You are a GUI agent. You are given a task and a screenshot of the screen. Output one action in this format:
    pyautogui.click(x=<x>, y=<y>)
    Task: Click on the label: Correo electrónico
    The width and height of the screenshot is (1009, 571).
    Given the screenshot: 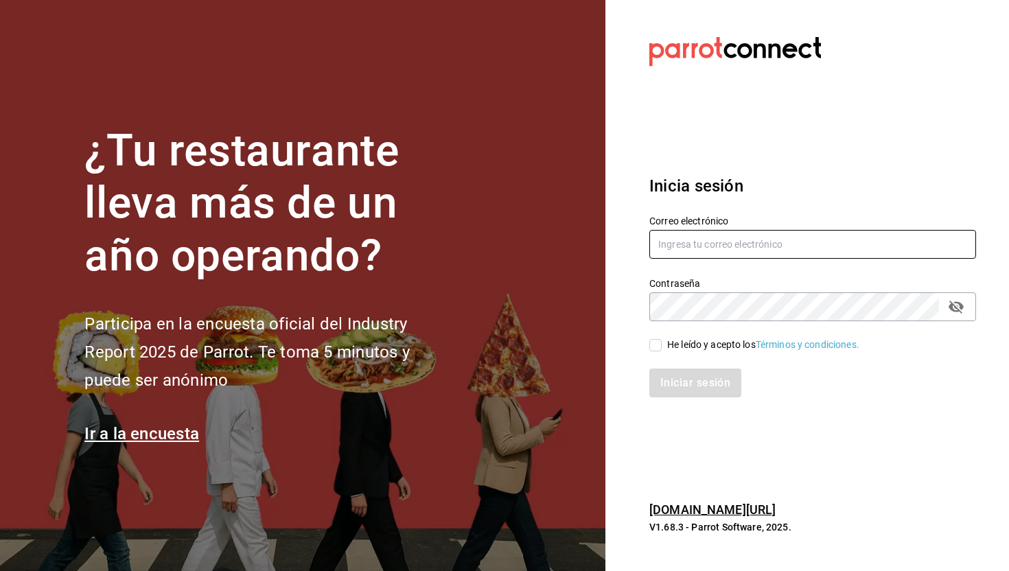 What is the action you would take?
    pyautogui.click(x=813, y=220)
    